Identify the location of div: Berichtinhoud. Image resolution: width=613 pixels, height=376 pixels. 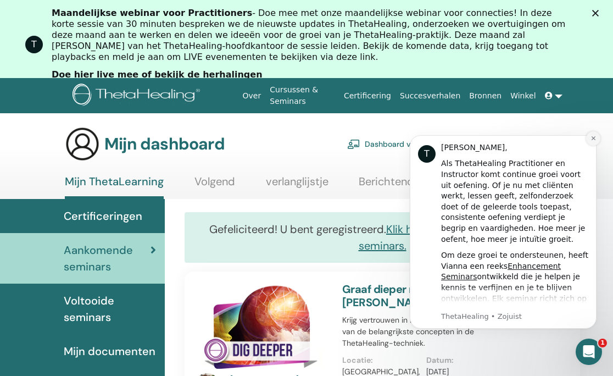
(121, 106).